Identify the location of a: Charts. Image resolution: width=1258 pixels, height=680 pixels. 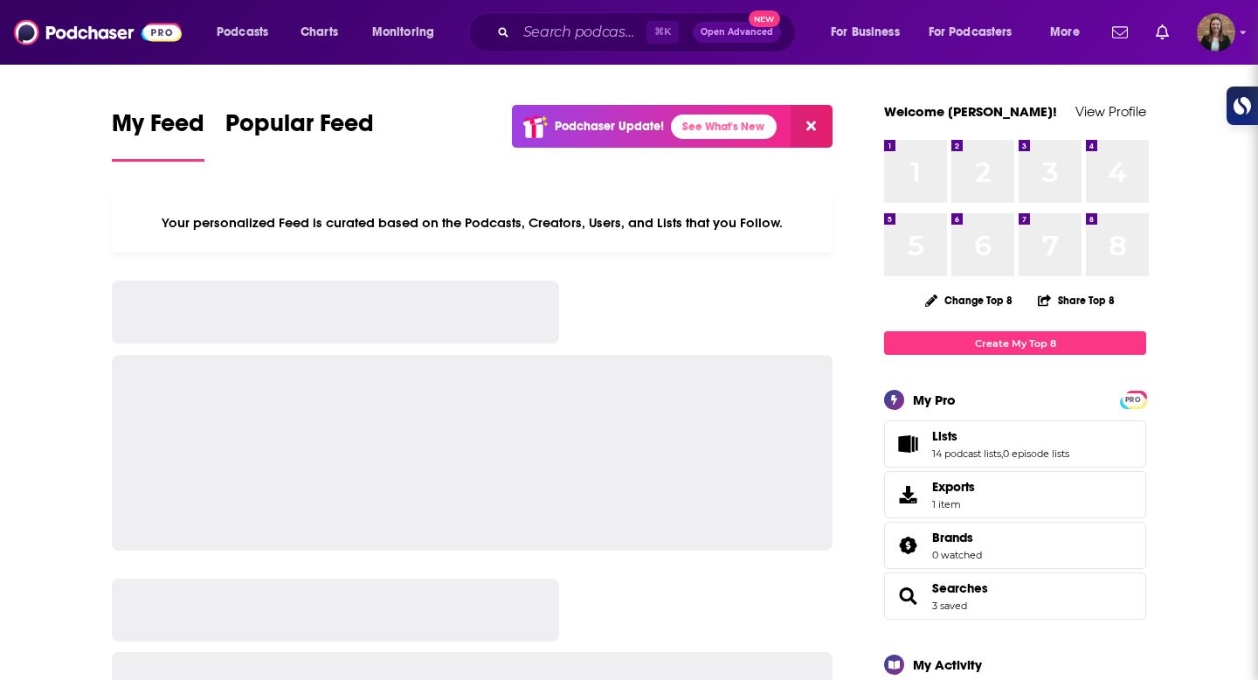
(319, 32).